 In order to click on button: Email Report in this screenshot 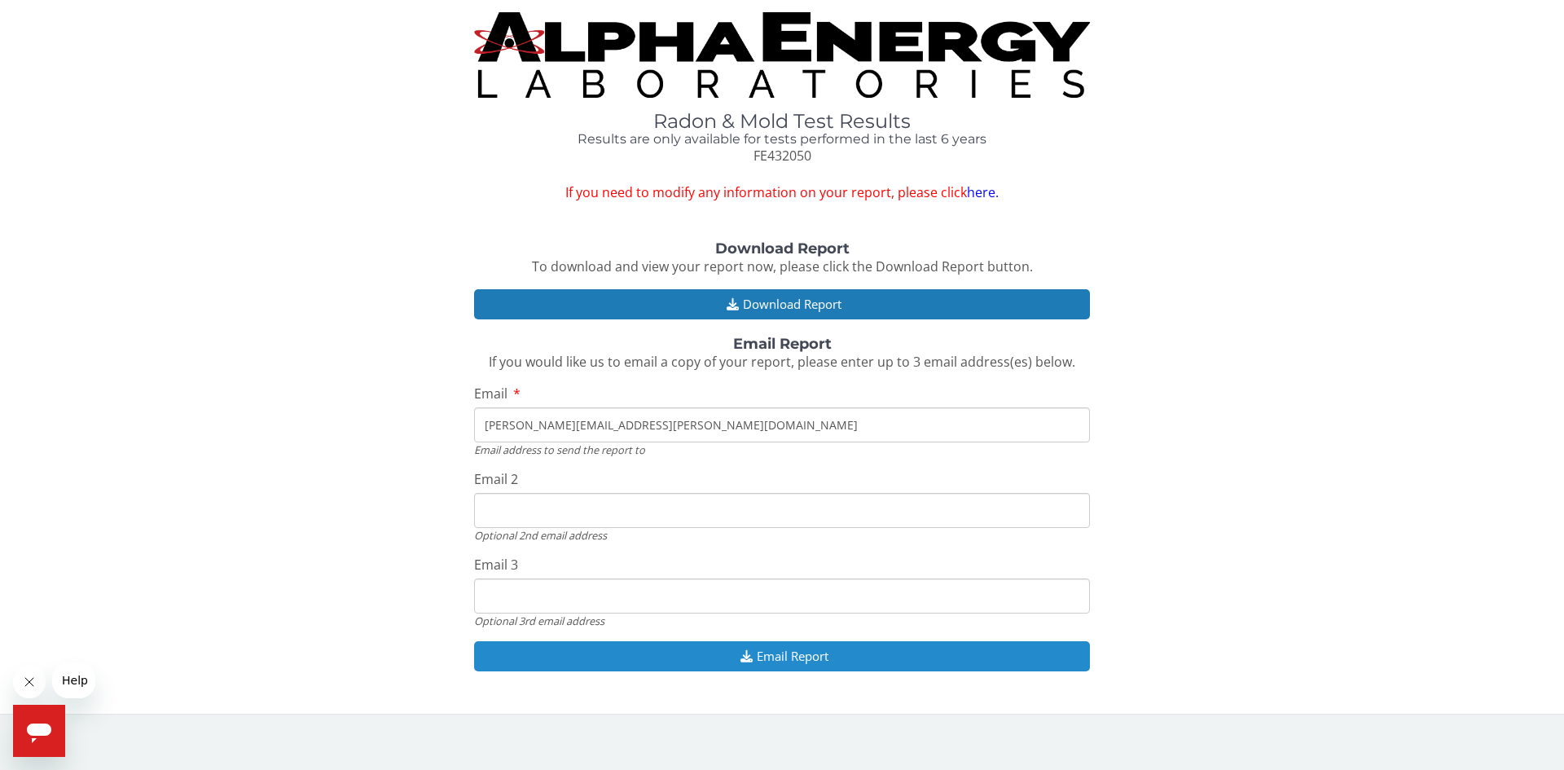, I will do `click(782, 656)`.